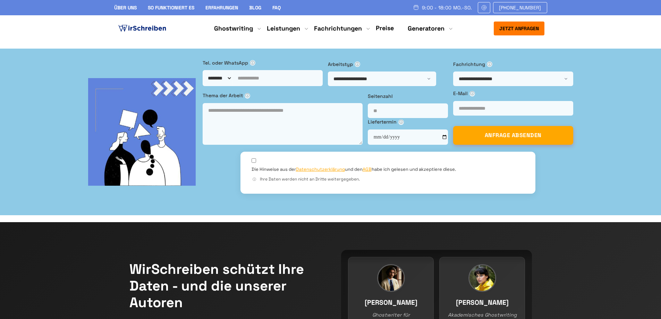 Image resolution: width=661 pixels, height=319 pixels. I want to click on label: E-Mail, so click(513, 93).